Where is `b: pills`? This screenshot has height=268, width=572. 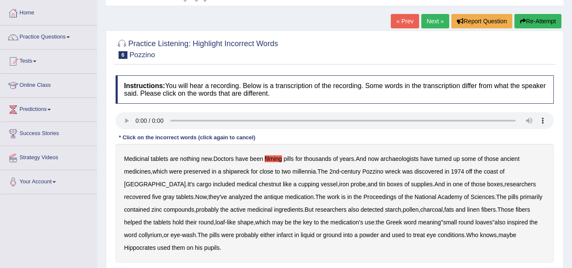 b: pills is located at coordinates (289, 159).